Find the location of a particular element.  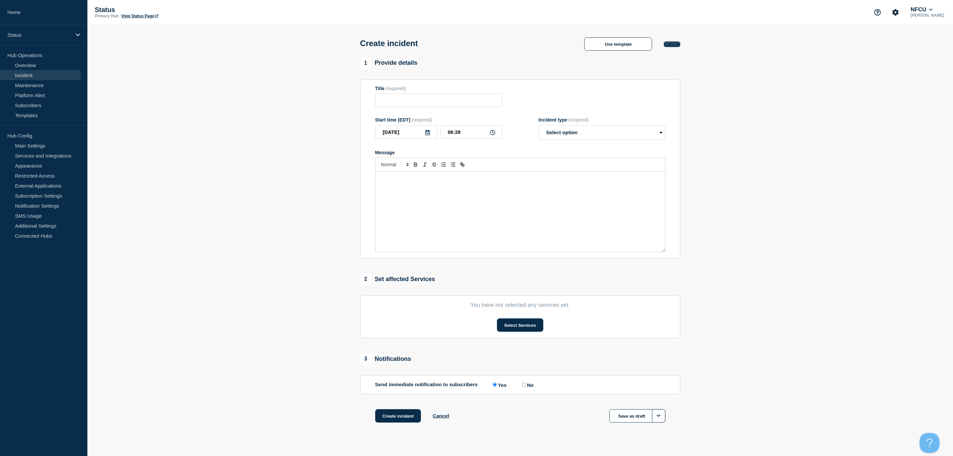

button: Toggle bulleted list is located at coordinates (453, 164).